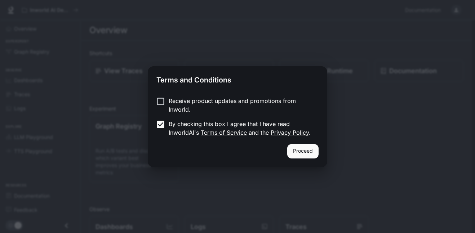  Describe the element at coordinates (303, 151) in the screenshot. I see `button: Proceed` at that location.